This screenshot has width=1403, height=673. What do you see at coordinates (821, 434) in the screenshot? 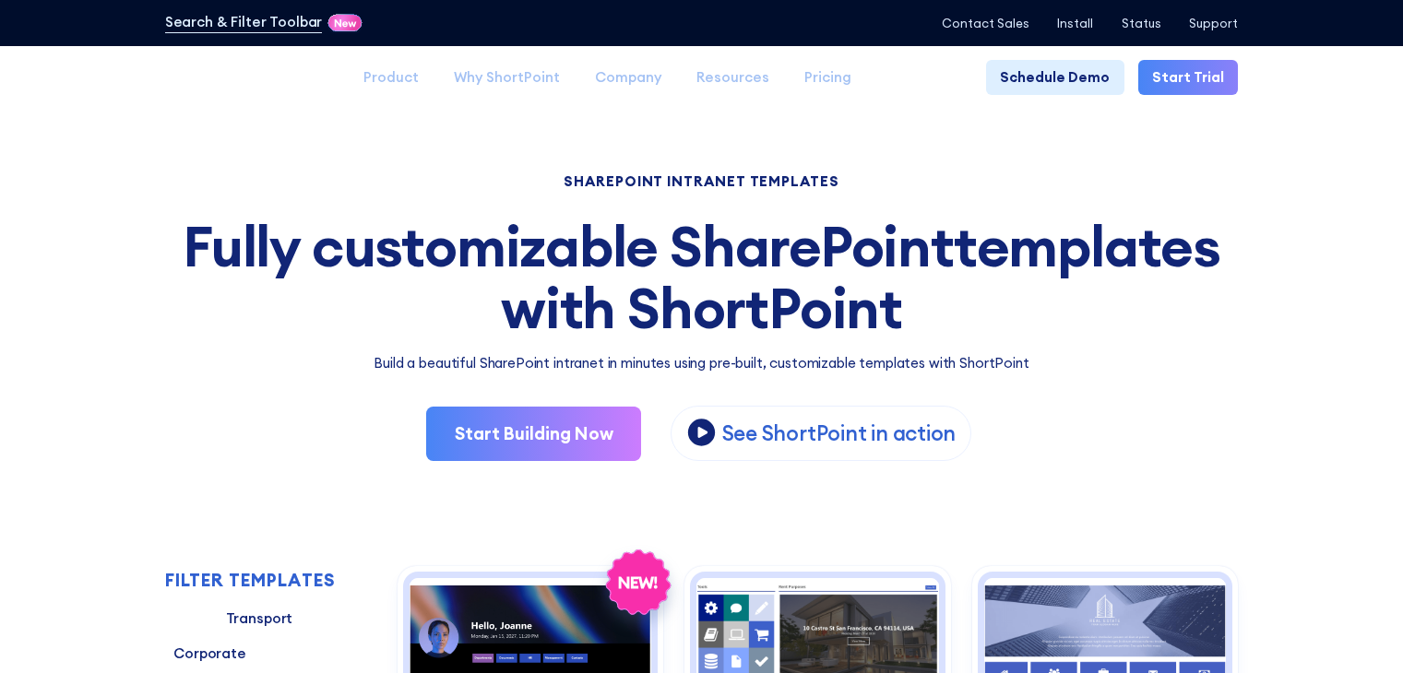
I see `a: open lightbox` at bounding box center [821, 434].